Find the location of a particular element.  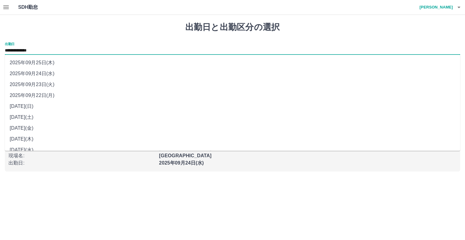

p: 現場名 : is located at coordinates (82, 156).